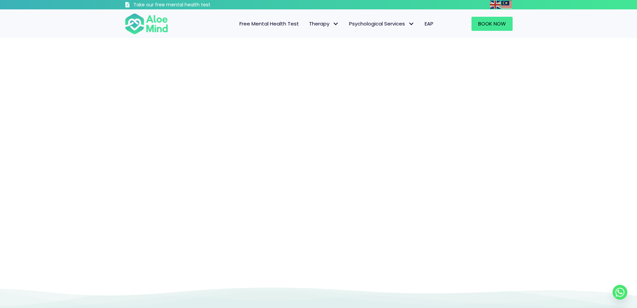 The height and width of the screenshot is (308, 637). What do you see at coordinates (429, 23) in the screenshot?
I see `span: EAP` at bounding box center [429, 23].